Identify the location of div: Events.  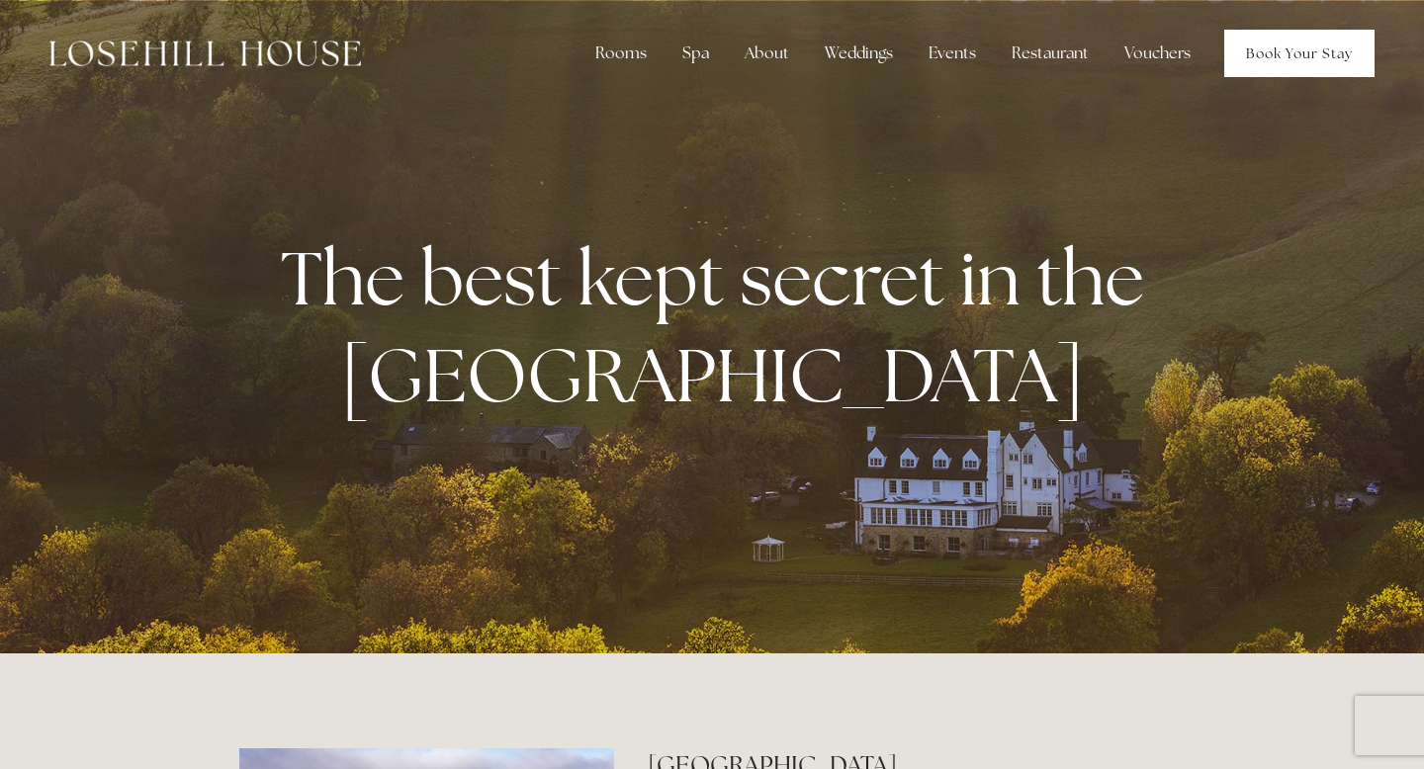
(952, 53).